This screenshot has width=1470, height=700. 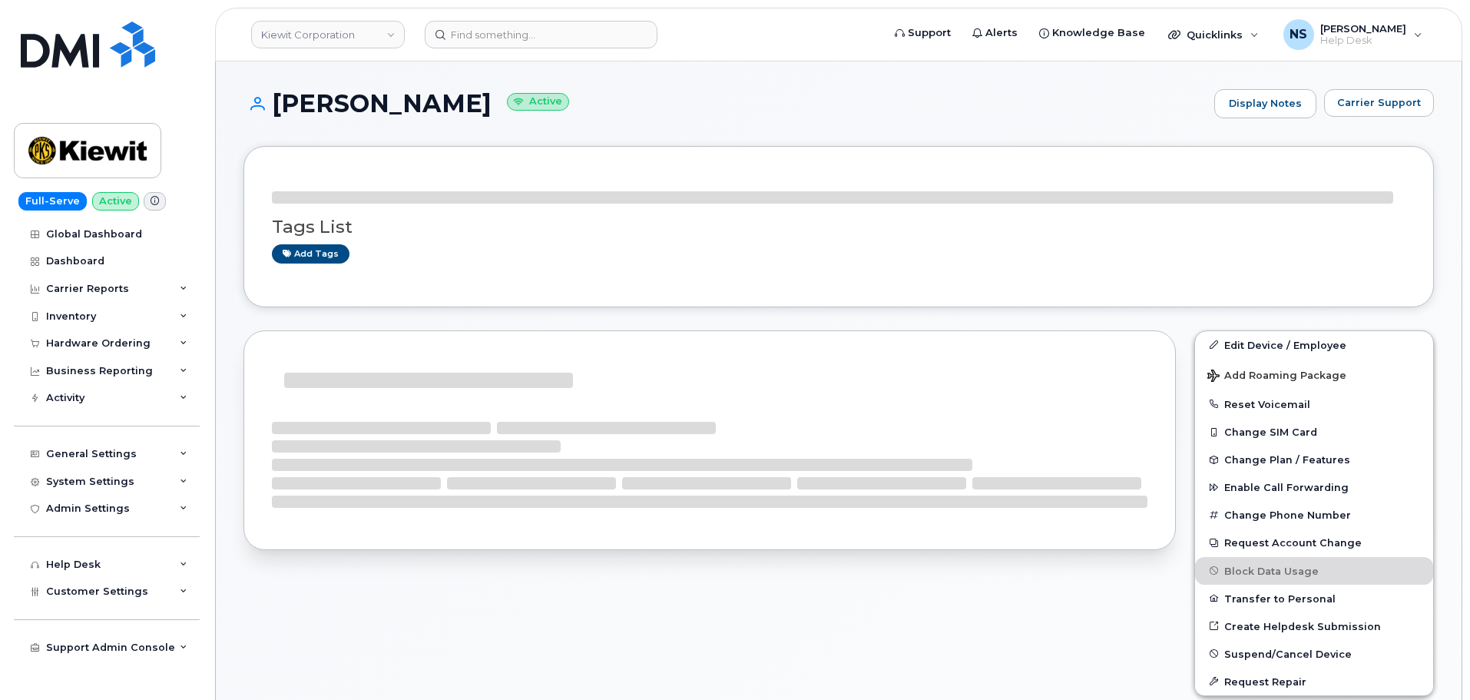 I want to click on button: Block Data Usage, so click(x=1314, y=571).